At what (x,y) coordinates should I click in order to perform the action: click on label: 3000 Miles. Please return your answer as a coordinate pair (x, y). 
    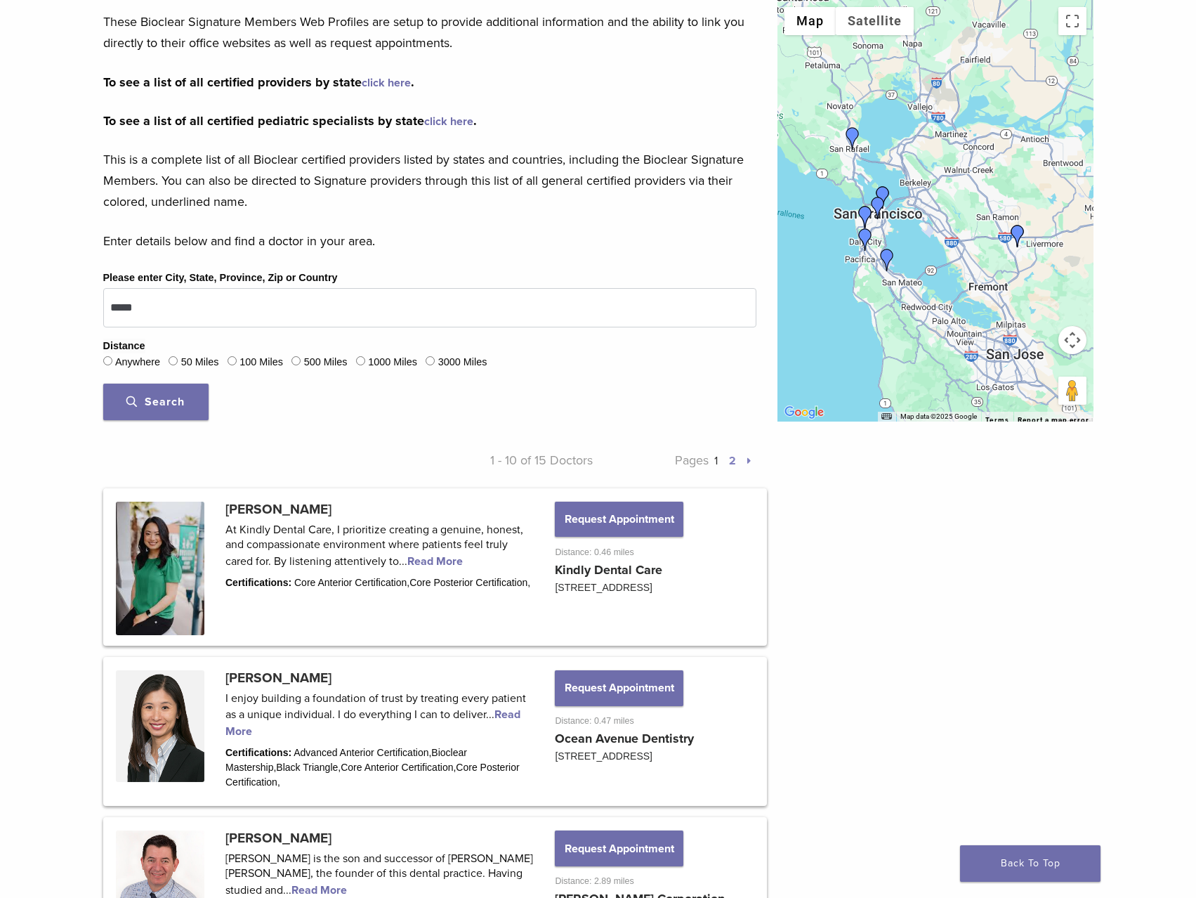
    Looking at the image, I should click on (463, 362).